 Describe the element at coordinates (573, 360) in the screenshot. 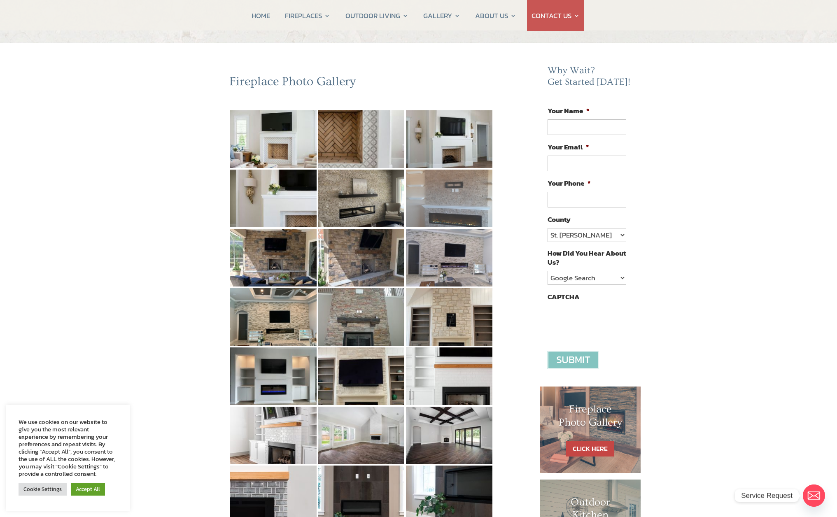

I see `input: Submit` at that location.